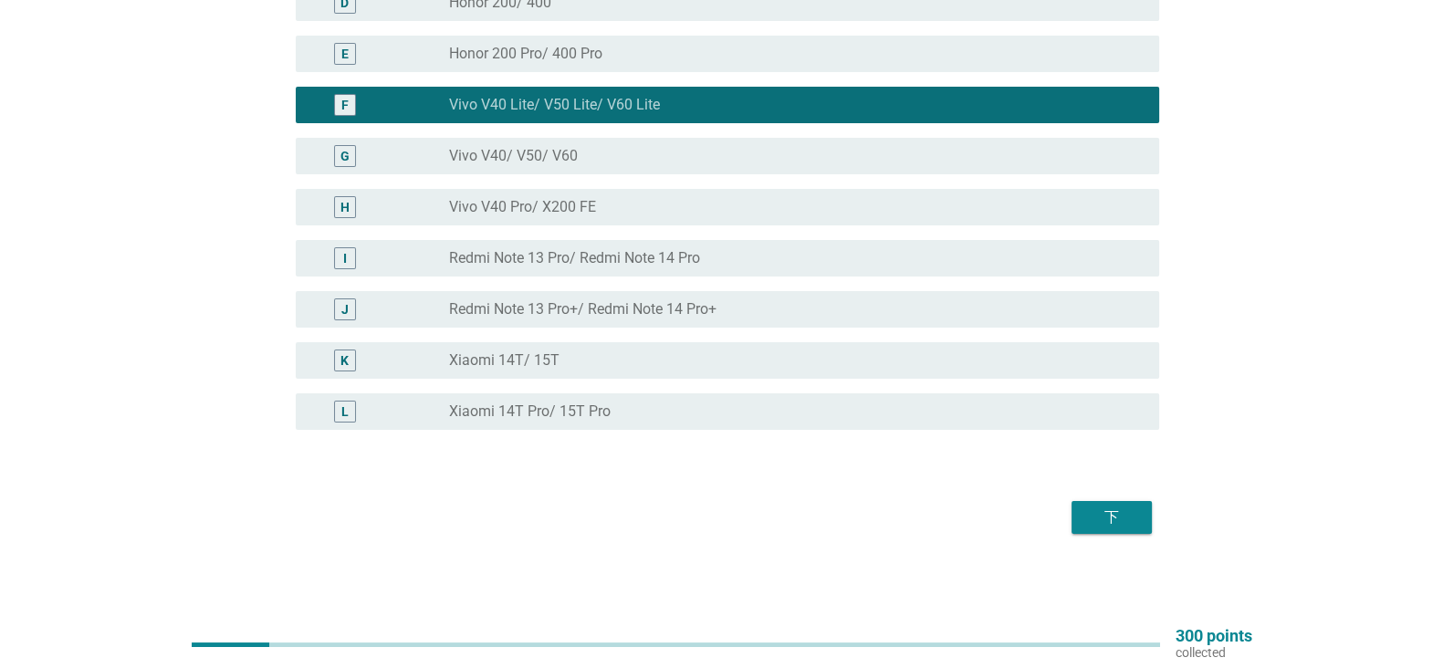  I want to click on label: Redmi Note 13 Pro/ Redmi Note 14 Pro, so click(574, 258).